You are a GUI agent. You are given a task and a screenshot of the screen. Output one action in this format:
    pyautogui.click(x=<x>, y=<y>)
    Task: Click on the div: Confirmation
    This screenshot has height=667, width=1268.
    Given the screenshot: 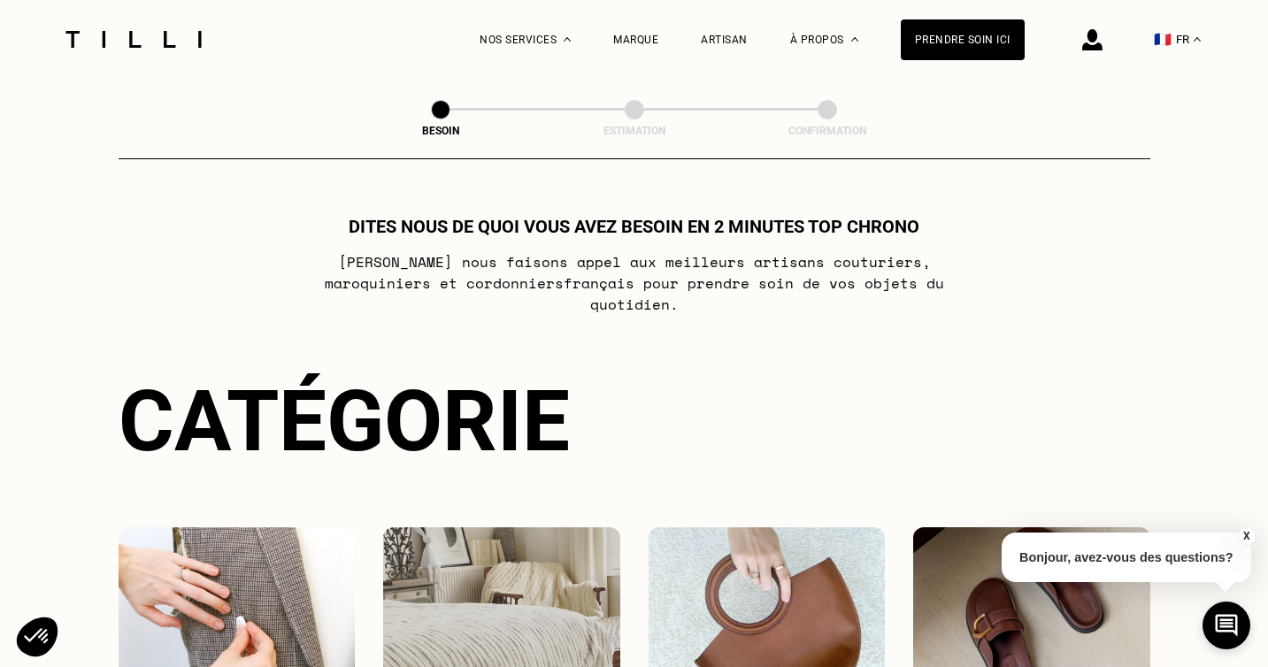 What is the action you would take?
    pyautogui.click(x=827, y=131)
    